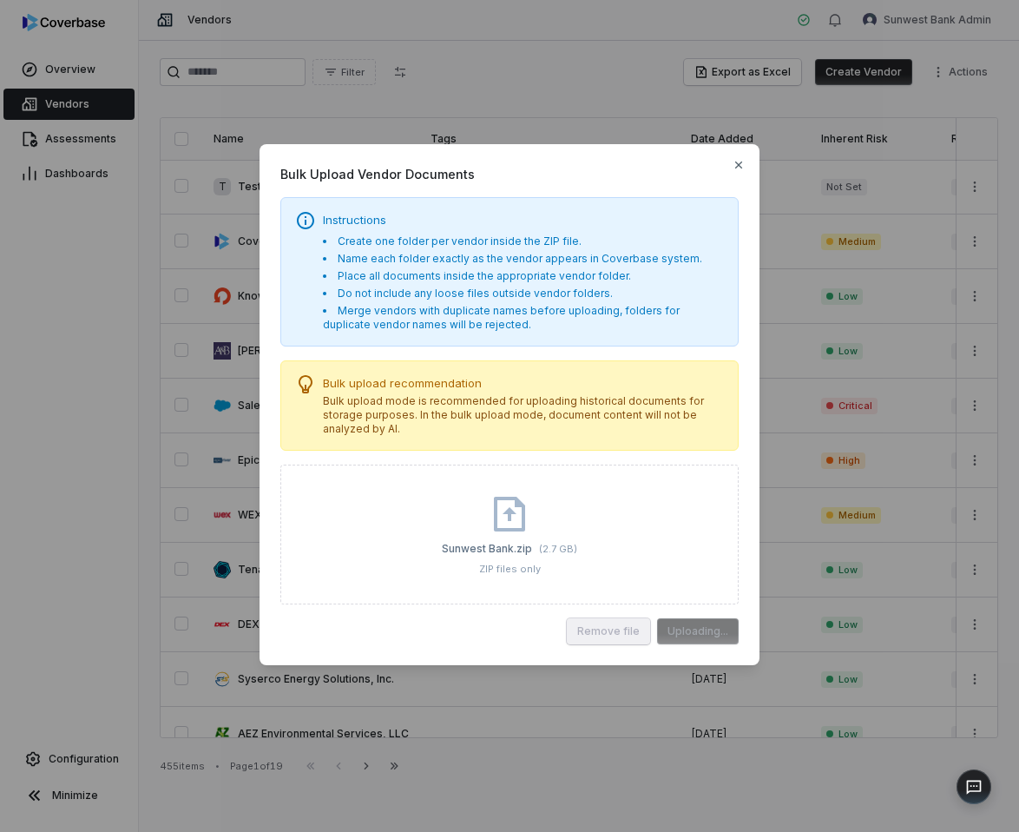 This screenshot has width=1019, height=832. What do you see at coordinates (487, 548) in the screenshot?
I see `span: Sunwest Bank.zip` at bounding box center [487, 548].